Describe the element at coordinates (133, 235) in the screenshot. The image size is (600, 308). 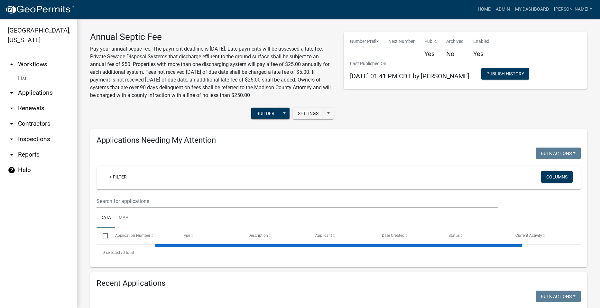
I see `span: Application Number` at that location.